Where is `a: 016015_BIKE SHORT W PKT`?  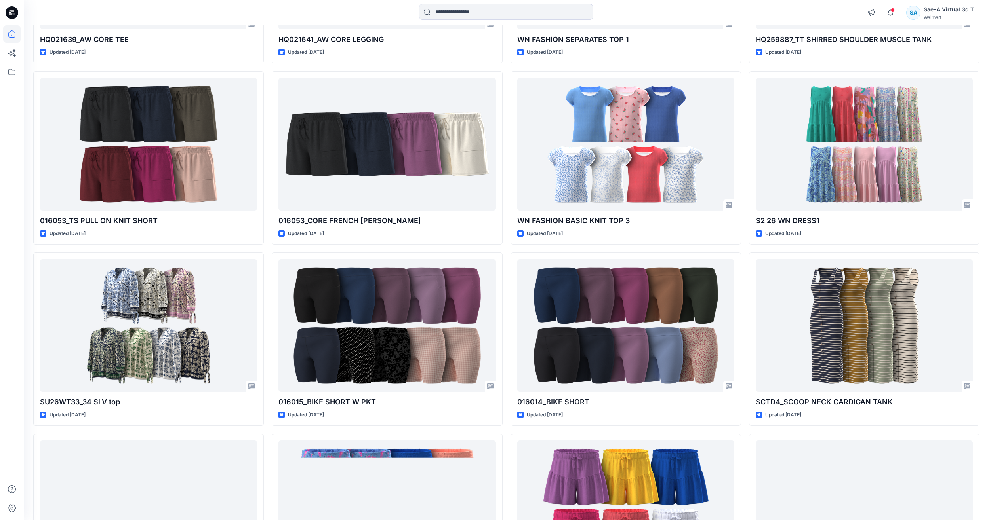 a: 016015_BIKE SHORT W PKT is located at coordinates (387, 326).